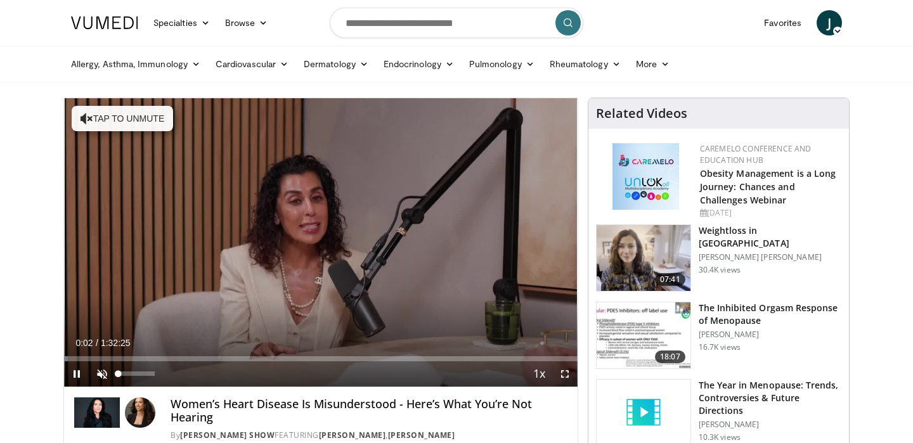 This screenshot has width=913, height=443. Describe the element at coordinates (585, 64) in the screenshot. I see `a: Rheumatology` at that location.